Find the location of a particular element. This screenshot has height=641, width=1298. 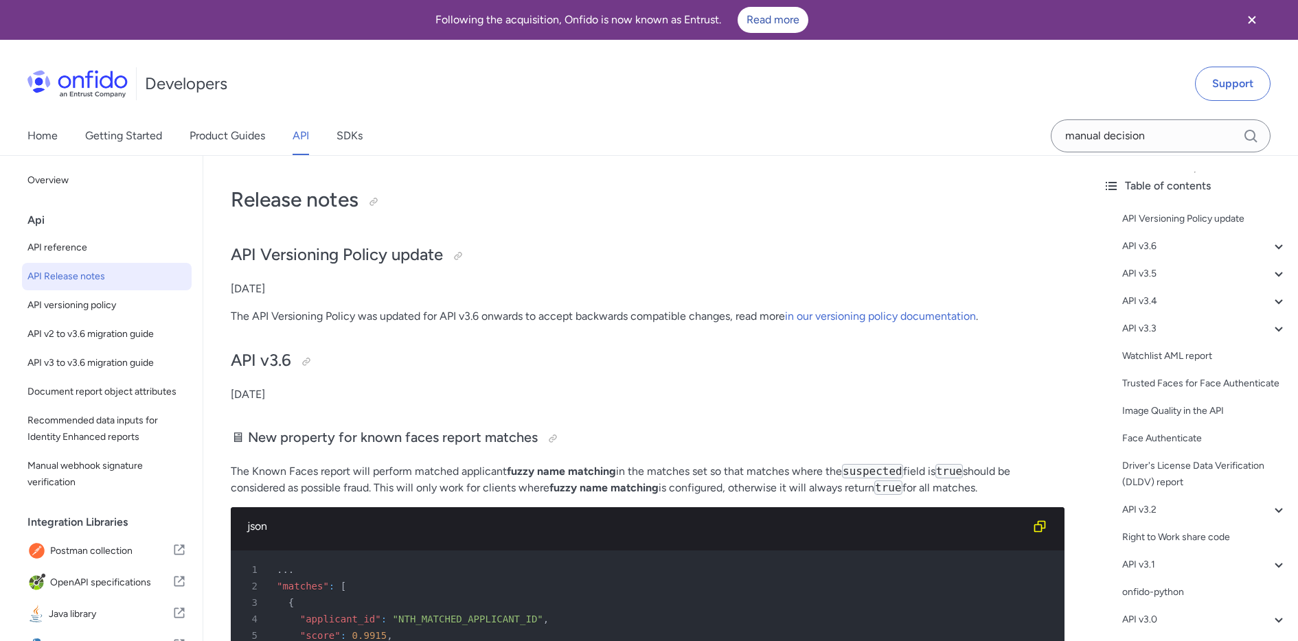

div: Trusted Faces for Face Authenticate is located at coordinates (1204, 384).